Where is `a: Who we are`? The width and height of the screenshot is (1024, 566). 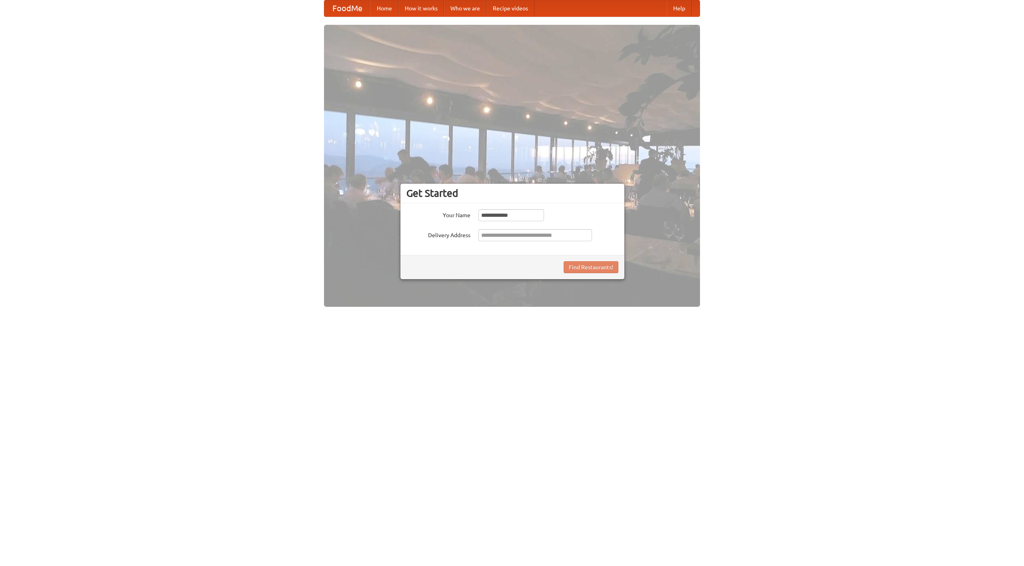 a: Who we are is located at coordinates (465, 8).